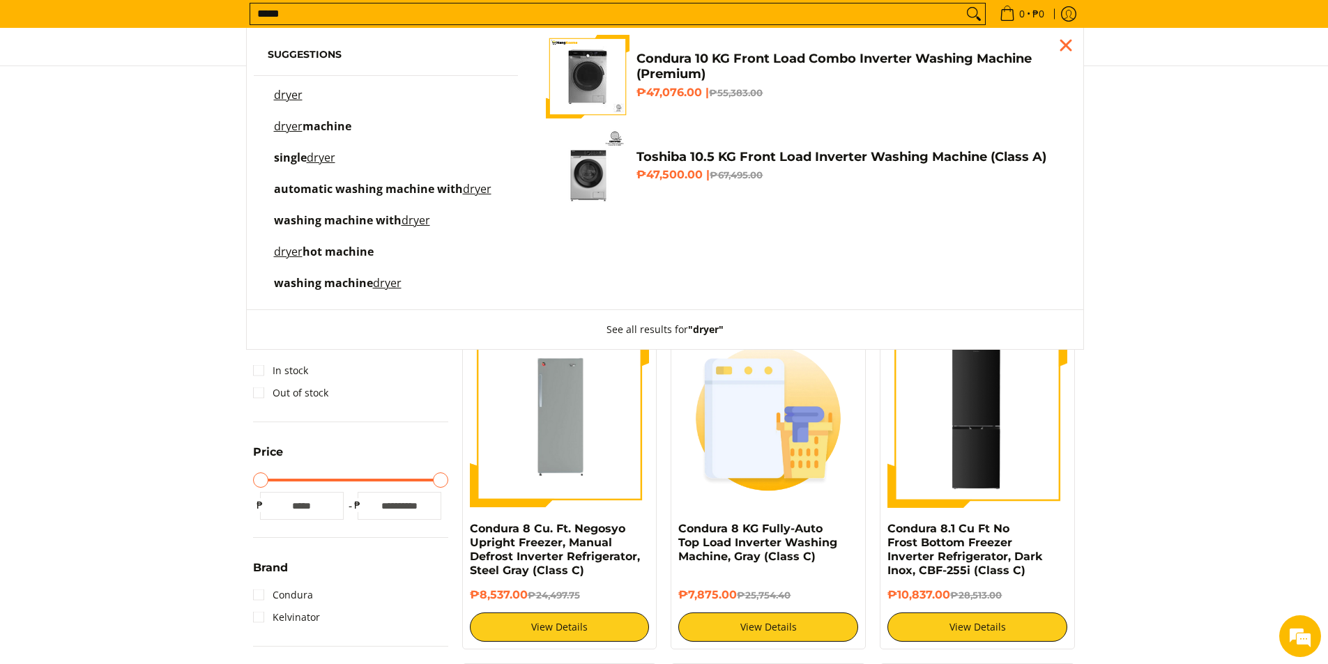  Describe the element at coordinates (386, 259) in the screenshot. I see `a: dryer hot machine` at that location.